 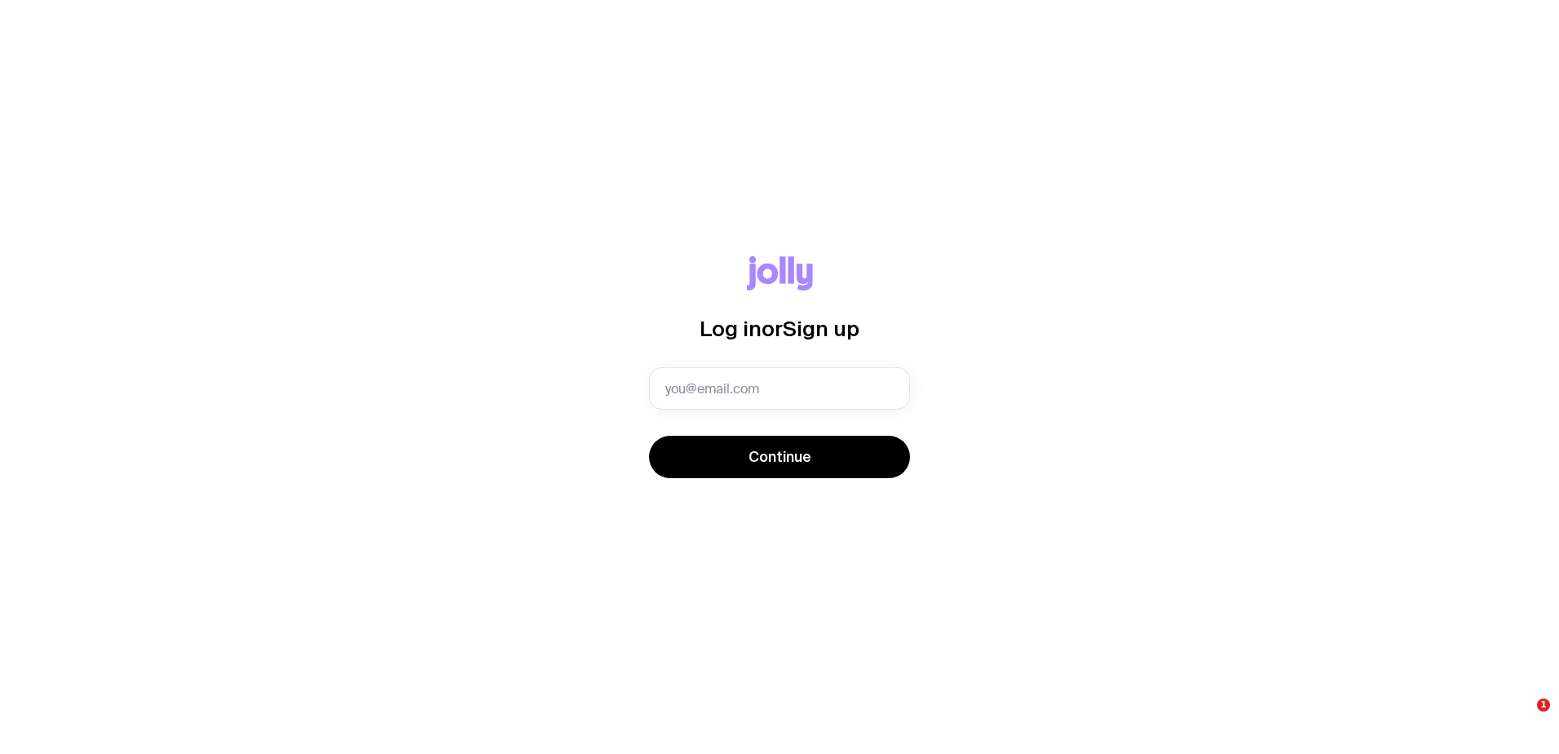 I want to click on span: Continue, so click(x=780, y=457).